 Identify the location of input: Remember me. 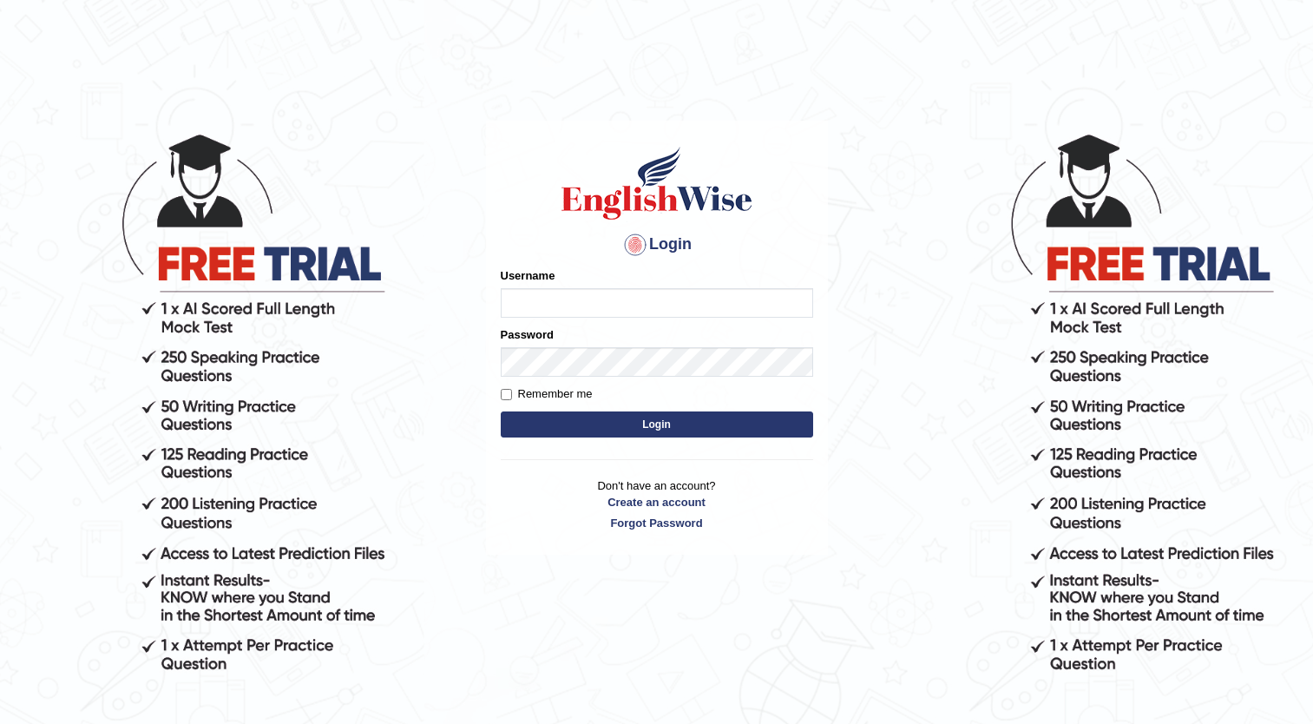
(506, 394).